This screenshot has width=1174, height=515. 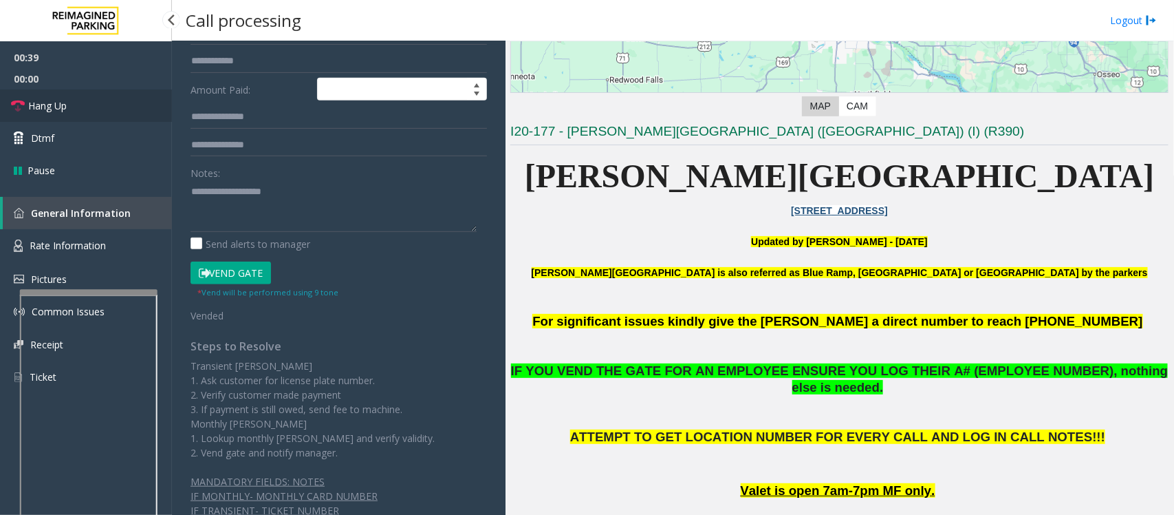 I want to click on label: Send alerts to manager, so click(x=250, y=243).